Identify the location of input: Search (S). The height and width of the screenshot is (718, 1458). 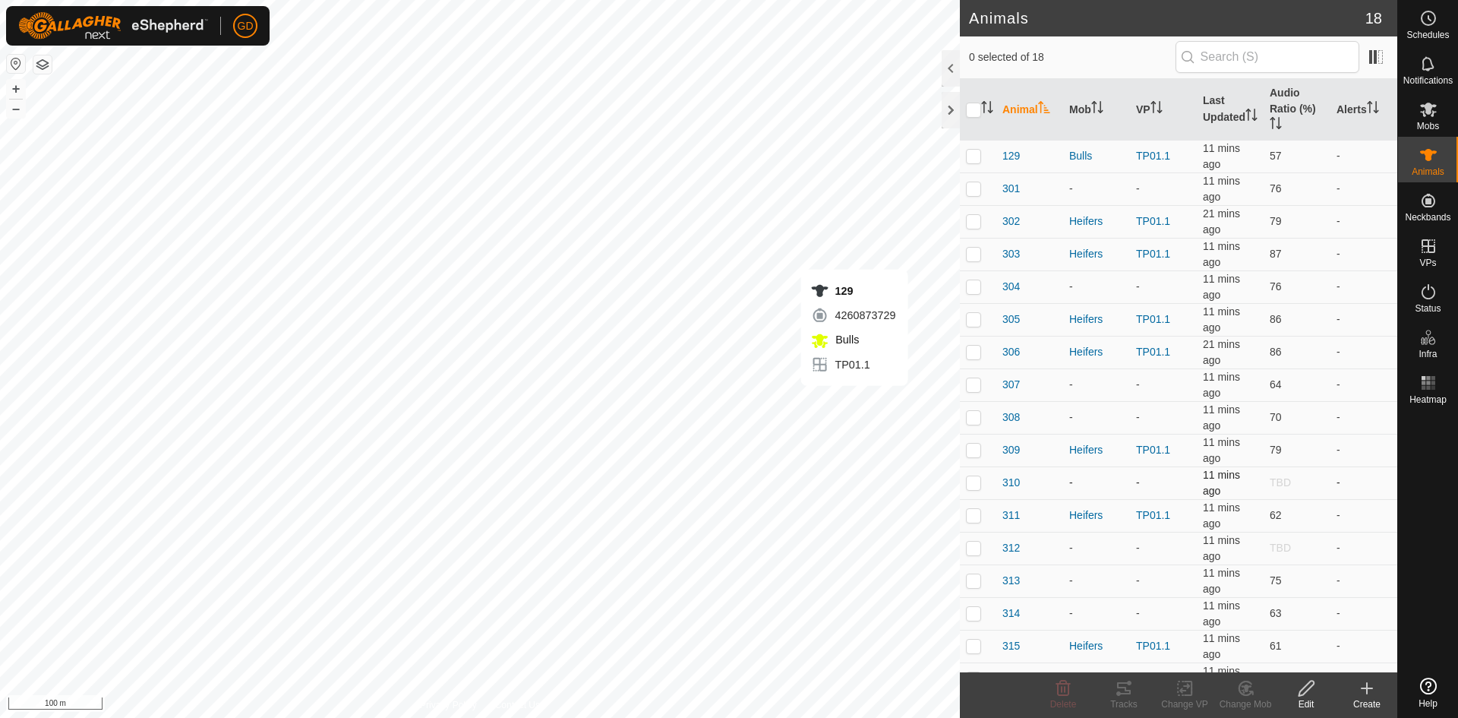
(1267, 57).